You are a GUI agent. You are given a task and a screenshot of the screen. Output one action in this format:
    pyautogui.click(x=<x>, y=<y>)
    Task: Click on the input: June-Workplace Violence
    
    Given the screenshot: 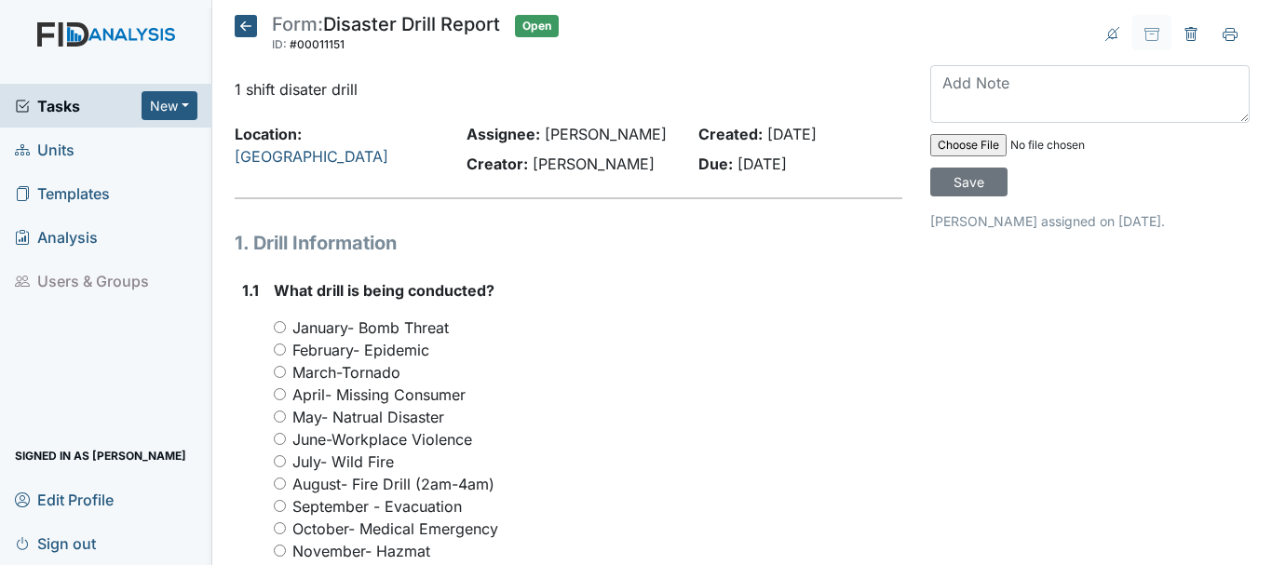 What is the action you would take?
    pyautogui.click(x=279, y=439)
    